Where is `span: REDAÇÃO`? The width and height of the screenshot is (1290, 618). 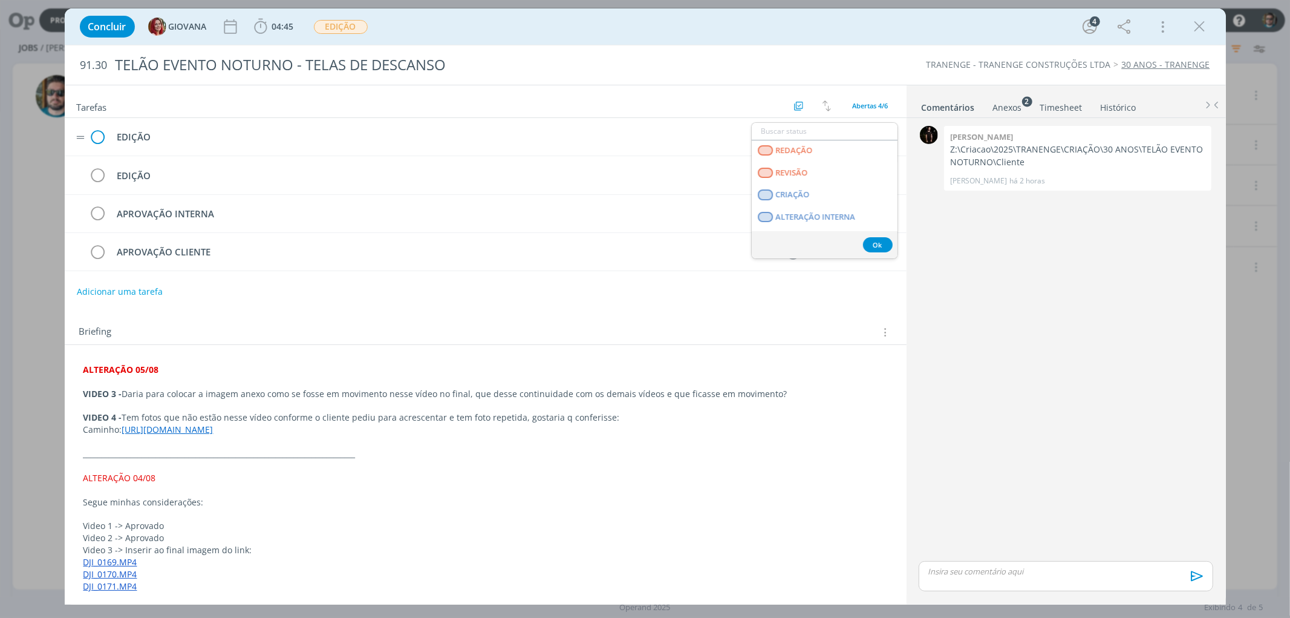
span: REDAÇÃO is located at coordinates (794, 151).